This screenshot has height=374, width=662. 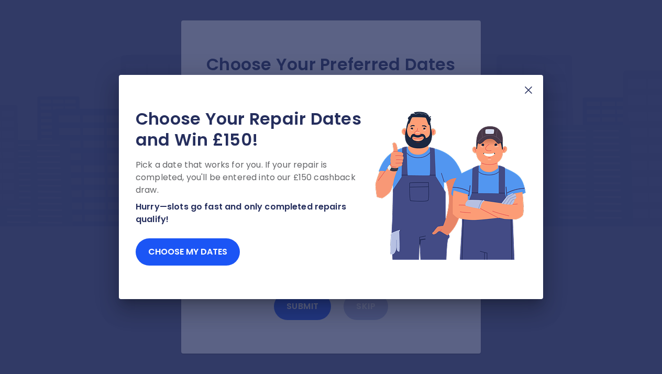 I want to click on h2: Choose Your Repair Dates and Win £150!, so click(x=255, y=129).